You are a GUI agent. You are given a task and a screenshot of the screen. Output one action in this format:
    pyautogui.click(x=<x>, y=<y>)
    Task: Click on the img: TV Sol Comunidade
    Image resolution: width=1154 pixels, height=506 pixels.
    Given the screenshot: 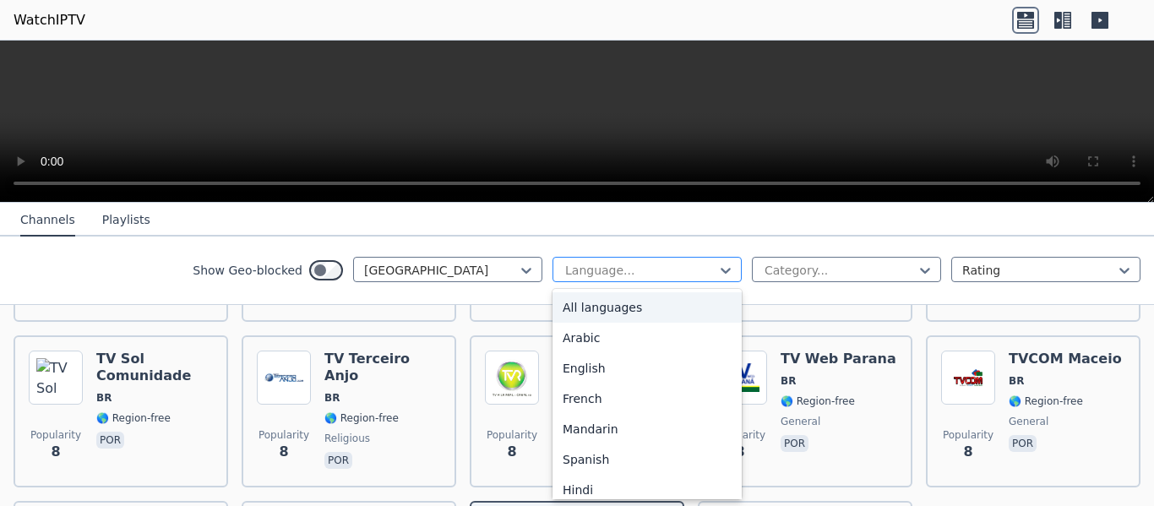 What is the action you would take?
    pyautogui.click(x=56, y=377)
    